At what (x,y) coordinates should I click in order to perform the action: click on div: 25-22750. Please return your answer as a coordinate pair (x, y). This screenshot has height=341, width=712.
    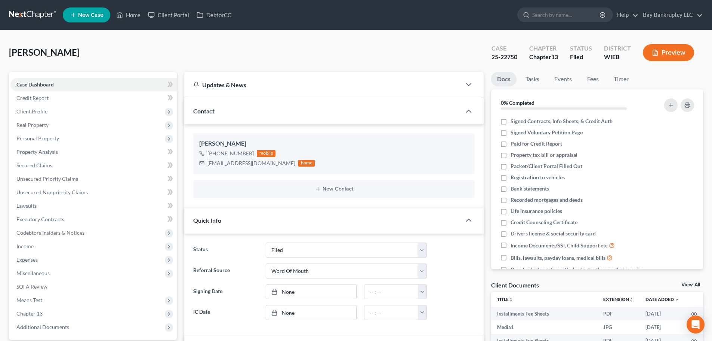
    Looking at the image, I should click on (504, 57).